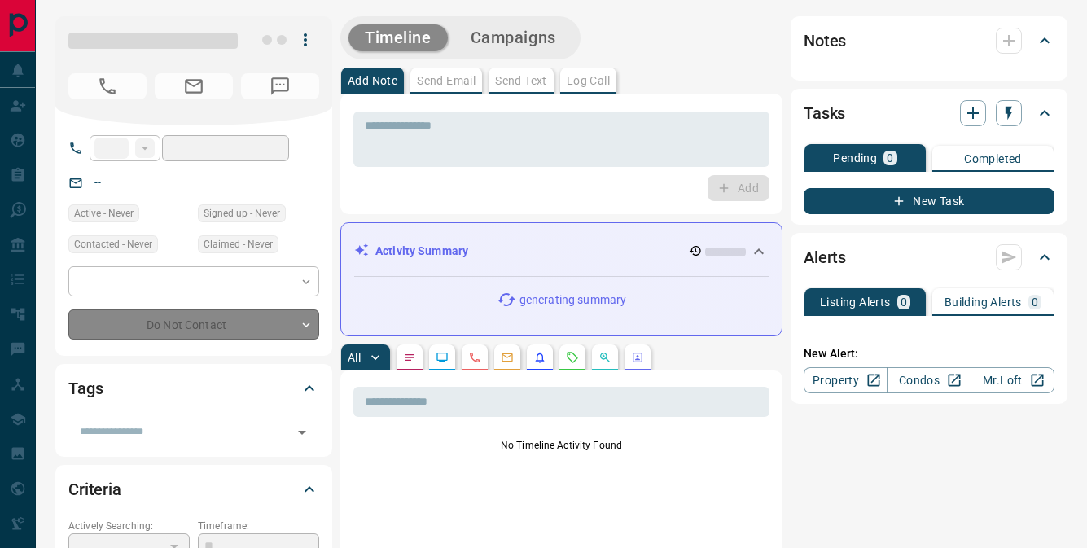  Describe the element at coordinates (194, 86) in the screenshot. I see `span: No Email` at that location.